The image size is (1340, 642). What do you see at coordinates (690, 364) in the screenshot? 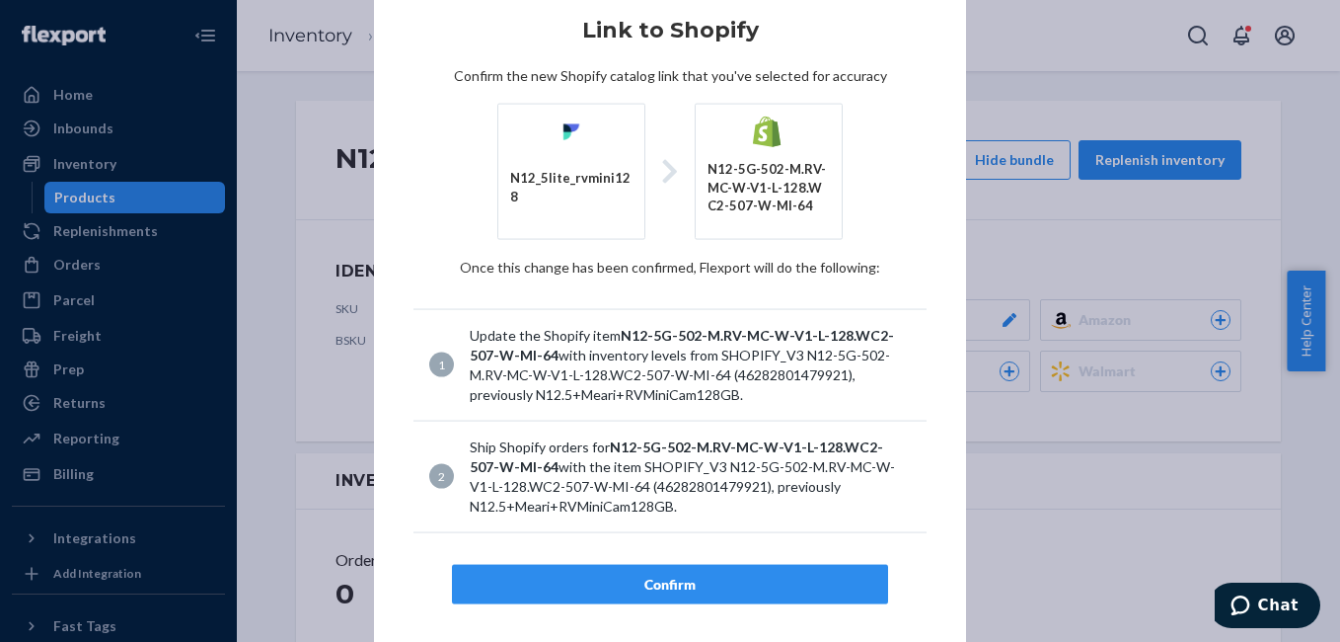
I see `div: Update the Shopify item with inventory levels from SHOPIFY_V3 N12-5G-502-M.RV-MC-W-V1-L-128.WC2-5...` at bounding box center [690, 364].